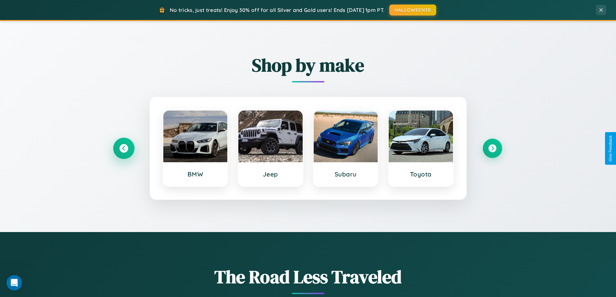  What do you see at coordinates (412, 10) in the screenshot?
I see `button: HALLOWEEN30` at bounding box center [412, 10].